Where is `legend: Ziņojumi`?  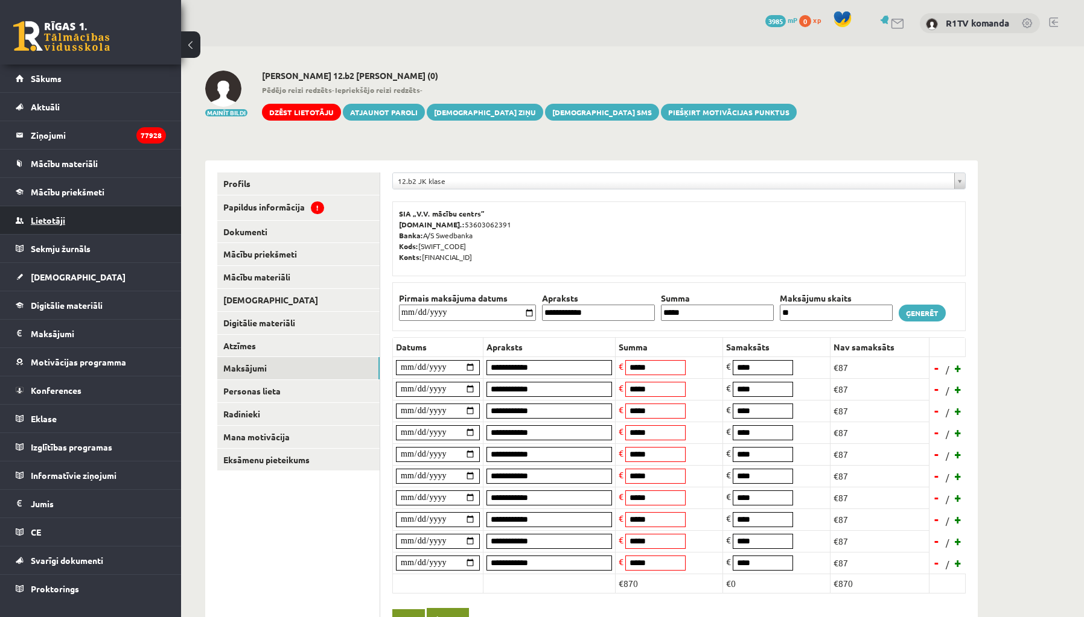
legend: Ziņojumi is located at coordinates (98, 135).